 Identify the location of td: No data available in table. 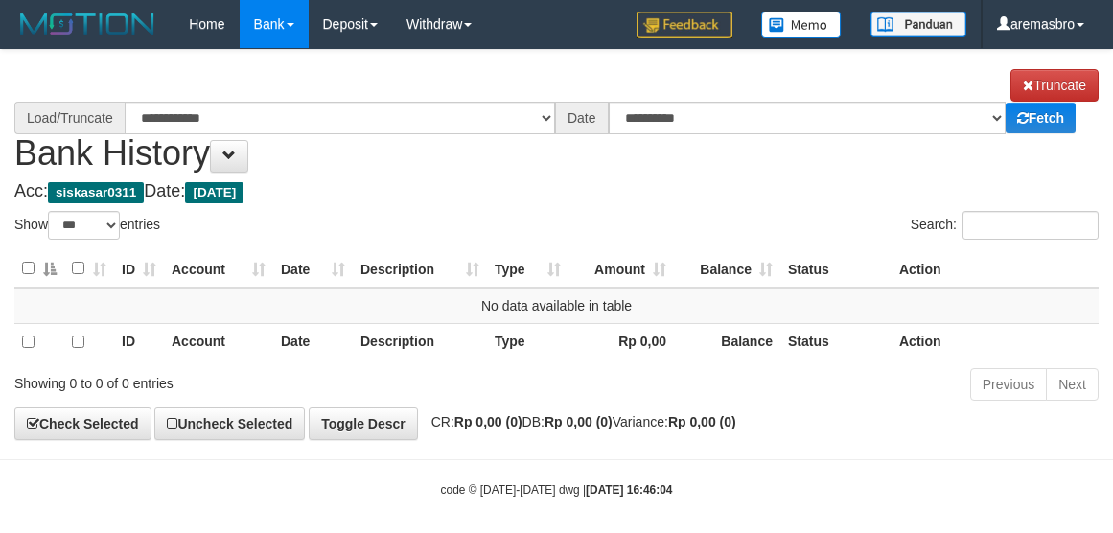
(556, 306).